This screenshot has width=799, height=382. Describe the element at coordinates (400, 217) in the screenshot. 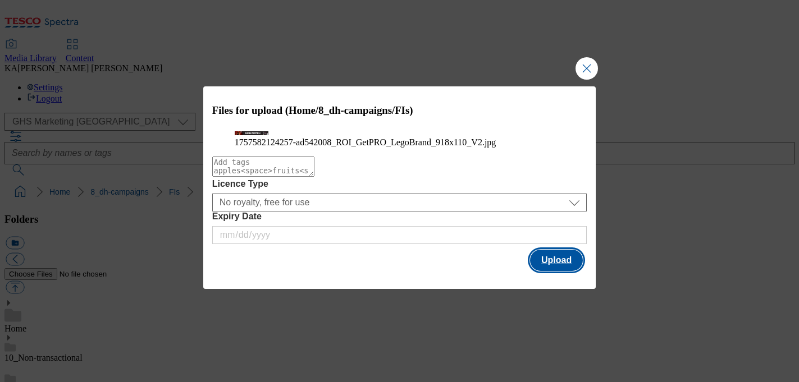

I see `label: Expiry Date` at that location.